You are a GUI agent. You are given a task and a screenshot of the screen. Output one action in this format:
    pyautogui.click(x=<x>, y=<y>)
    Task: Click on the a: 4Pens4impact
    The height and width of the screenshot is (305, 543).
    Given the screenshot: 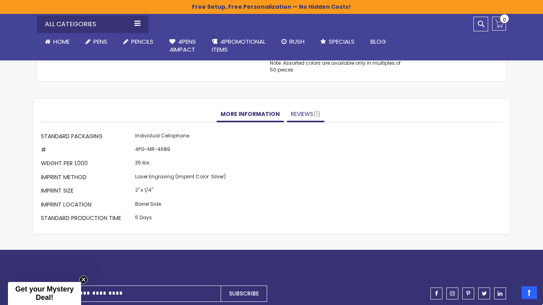 What is the action you would take?
    pyautogui.click(x=183, y=46)
    